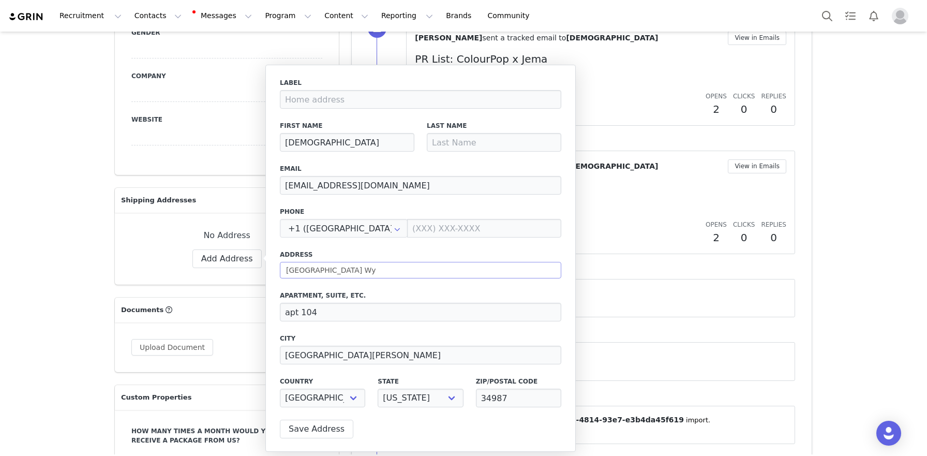 Image resolution: width=927 pixels, height=456 pixels. What do you see at coordinates (900, 16) in the screenshot?
I see `img: placeholder-profile.jpg` at bounding box center [900, 16].